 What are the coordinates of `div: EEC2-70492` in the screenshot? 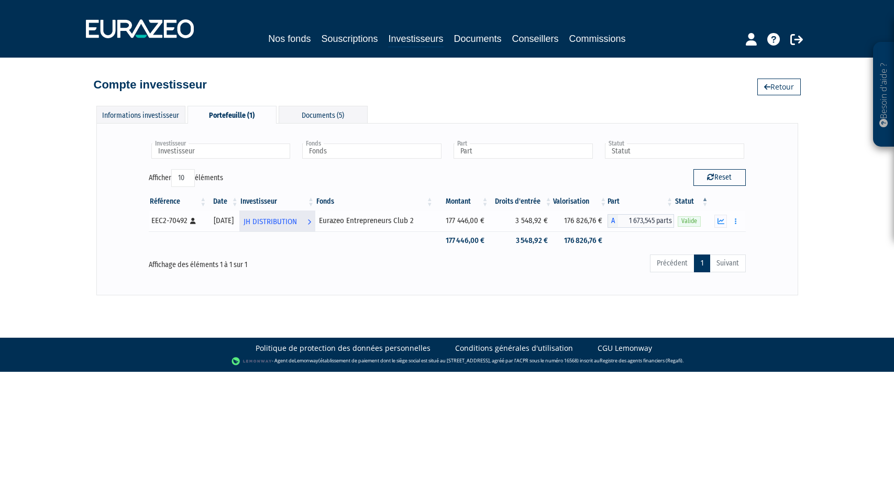 It's located at (178, 221).